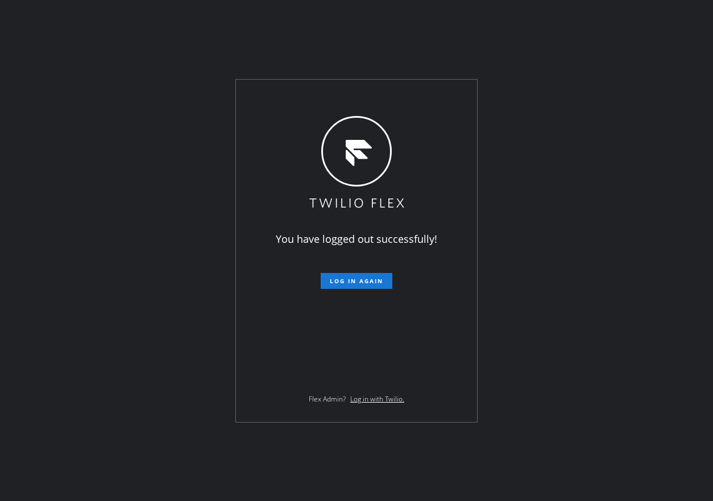  I want to click on button: Log in again, so click(357, 281).